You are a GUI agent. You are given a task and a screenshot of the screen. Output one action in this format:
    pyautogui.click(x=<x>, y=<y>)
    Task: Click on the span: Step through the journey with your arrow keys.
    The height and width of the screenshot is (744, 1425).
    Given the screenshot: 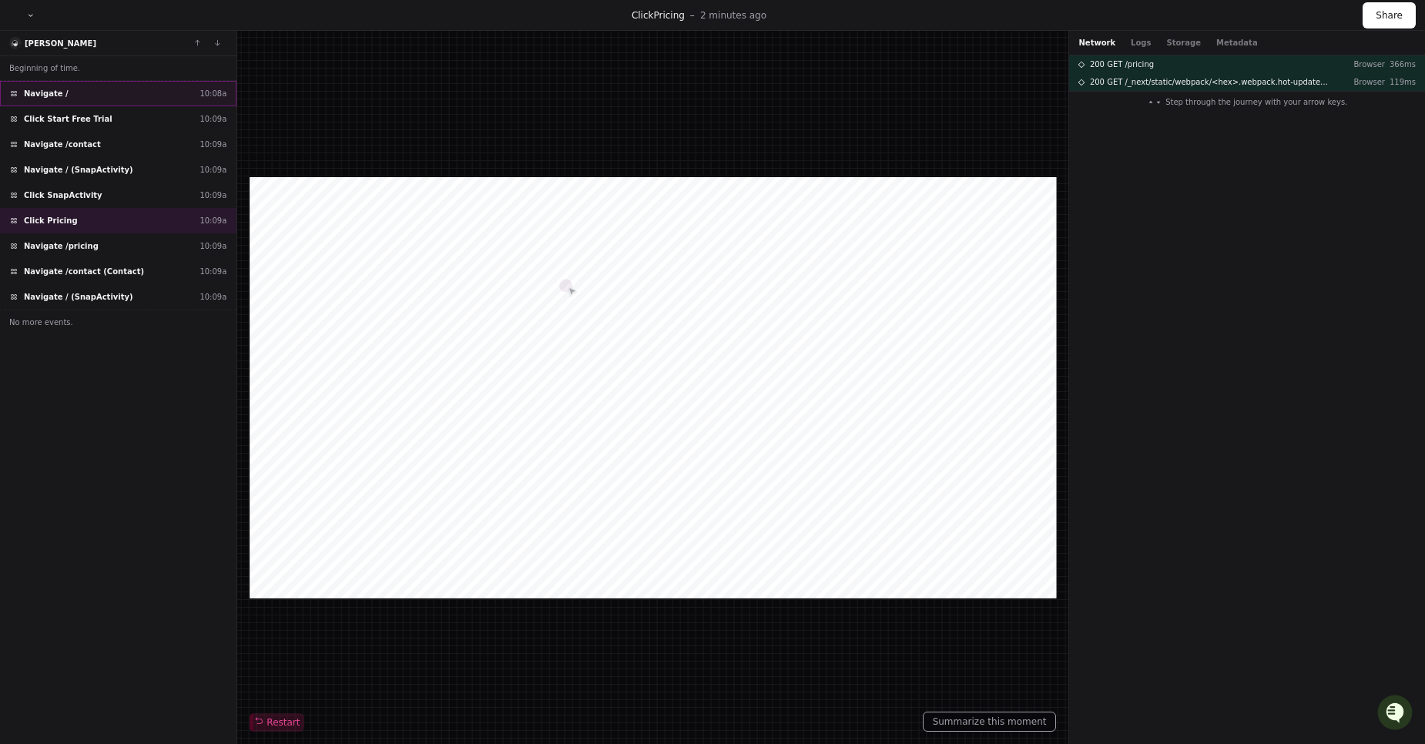 What is the action you would take?
    pyautogui.click(x=1256, y=102)
    